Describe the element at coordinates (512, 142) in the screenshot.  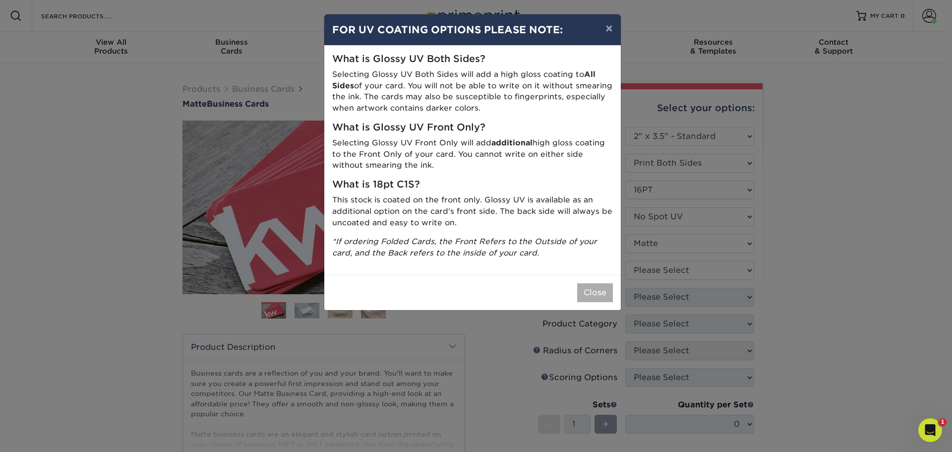
I see `strong: additional` at that location.